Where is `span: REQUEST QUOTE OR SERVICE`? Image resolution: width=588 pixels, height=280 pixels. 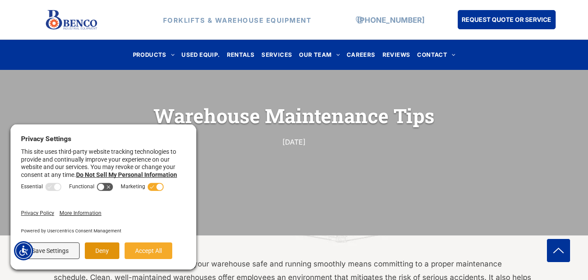
span: REQUEST QUOTE OR SERVICE is located at coordinates (506, 19).